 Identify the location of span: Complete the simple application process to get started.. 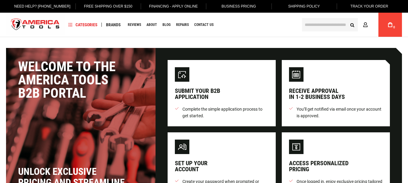
(226, 113).